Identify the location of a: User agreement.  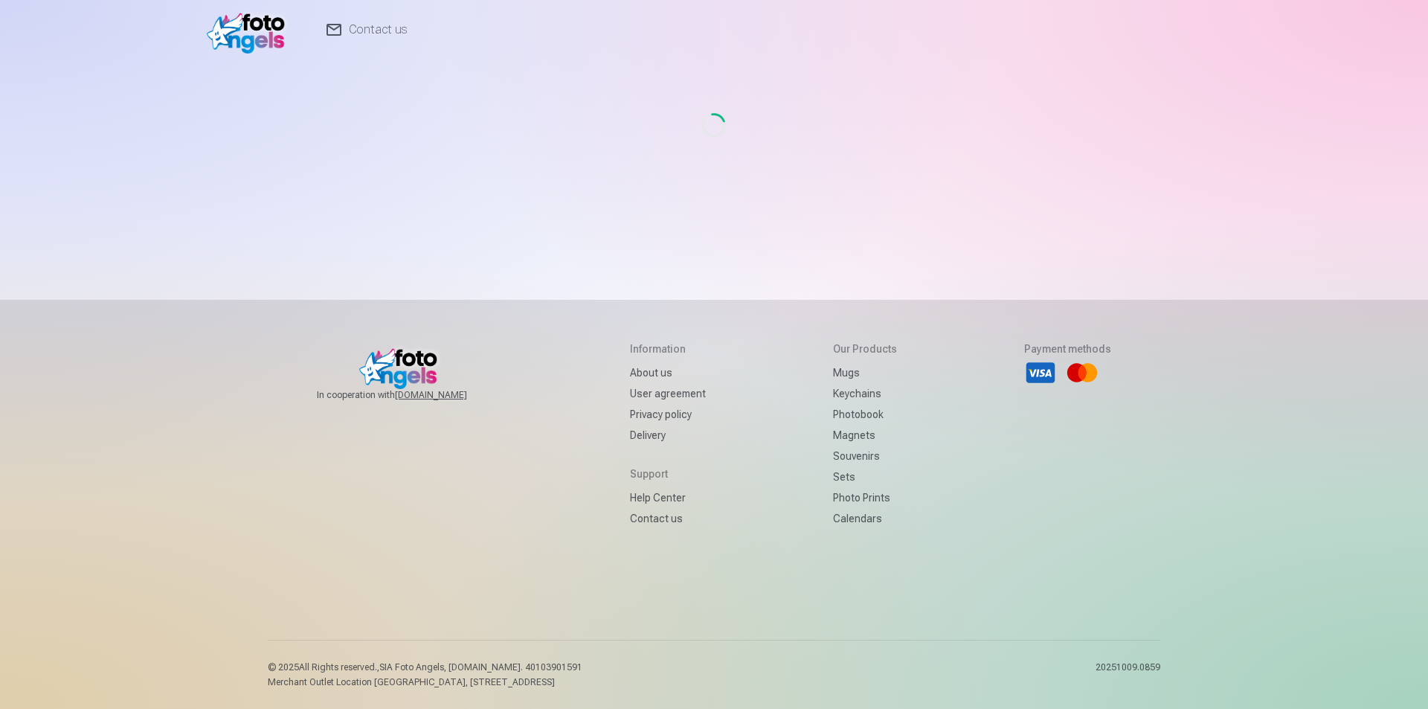
(668, 393).